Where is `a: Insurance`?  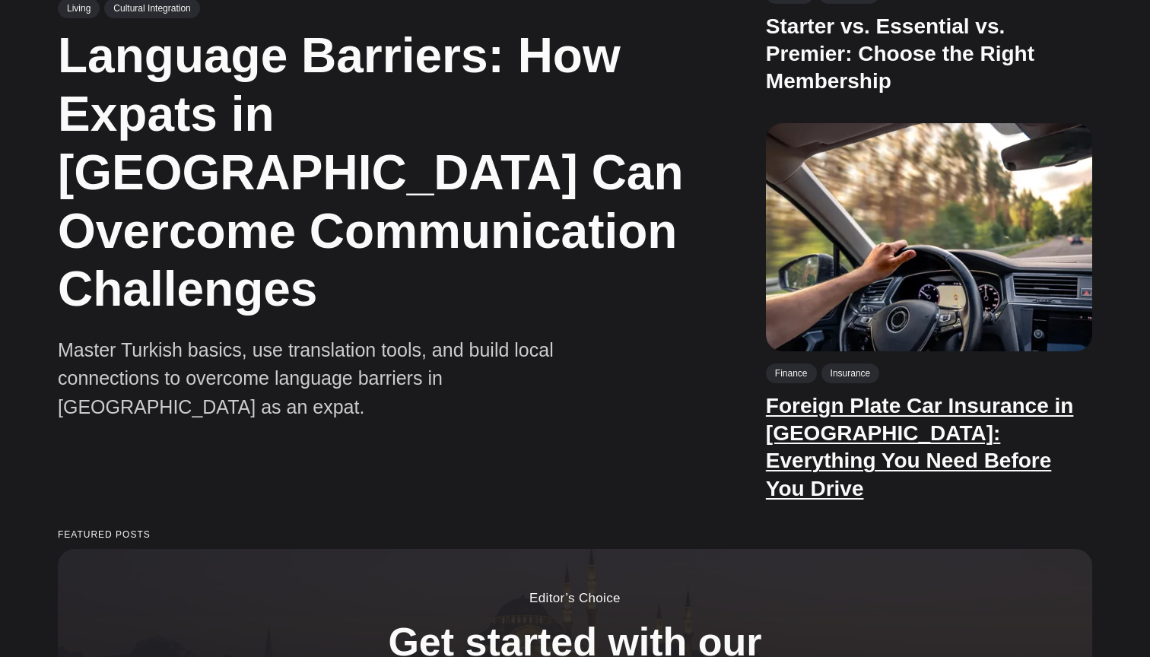
a: Insurance is located at coordinates (850, 373).